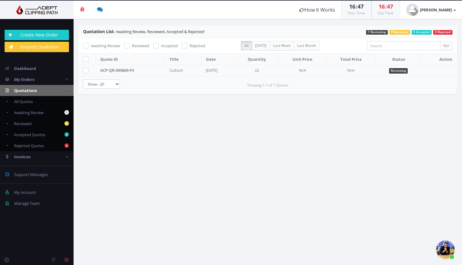  Describe the element at coordinates (67, 112) in the screenshot. I see `b: 1` at that location.